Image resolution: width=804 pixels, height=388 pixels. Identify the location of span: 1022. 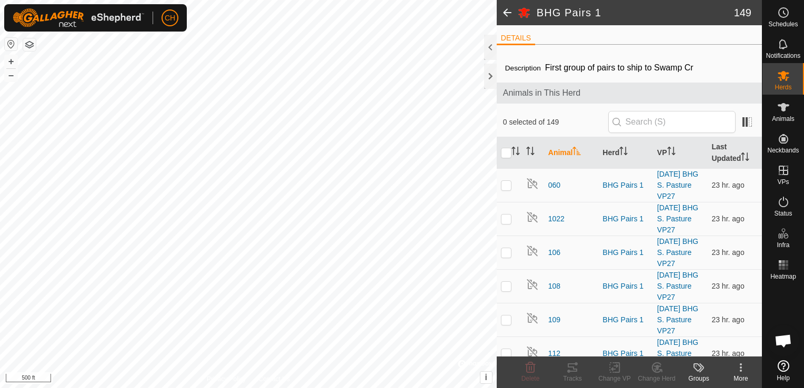
(556, 219).